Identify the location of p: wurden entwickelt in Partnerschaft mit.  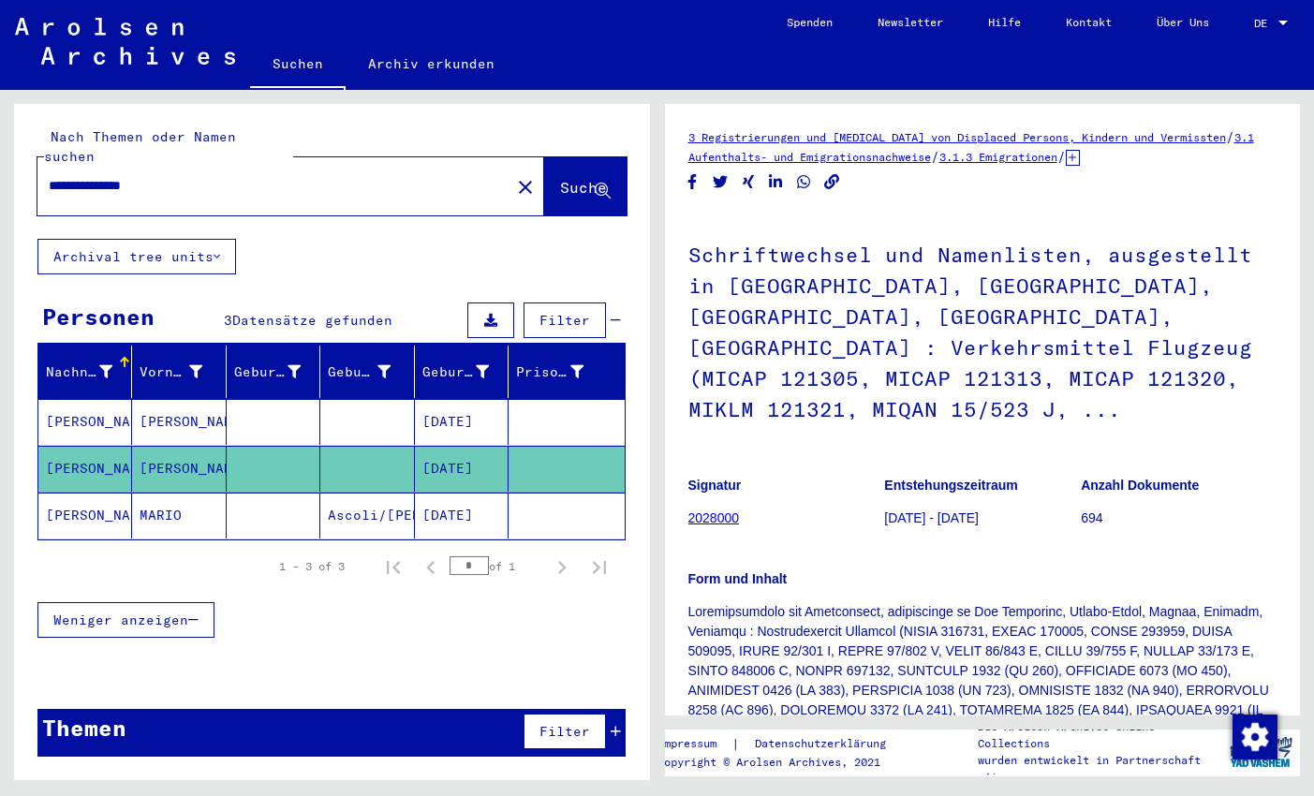
(1099, 769).